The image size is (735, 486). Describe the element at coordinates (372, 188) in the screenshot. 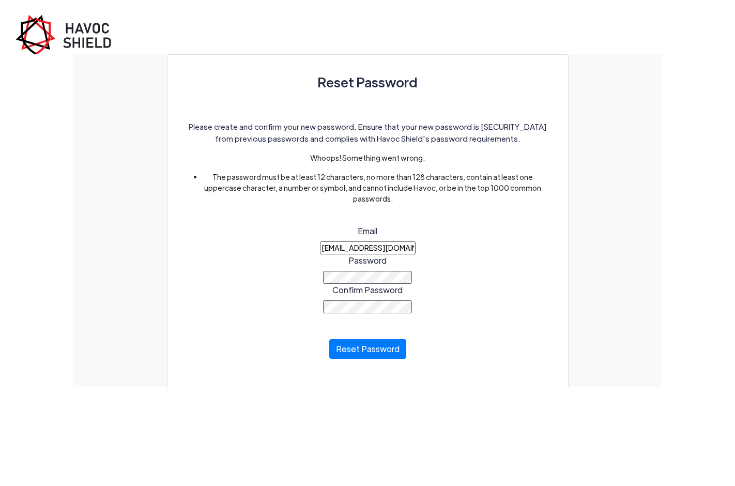

I see `li: The password must be at least 12 characters, no more than 128 characters, contain at least one up...` at that location.